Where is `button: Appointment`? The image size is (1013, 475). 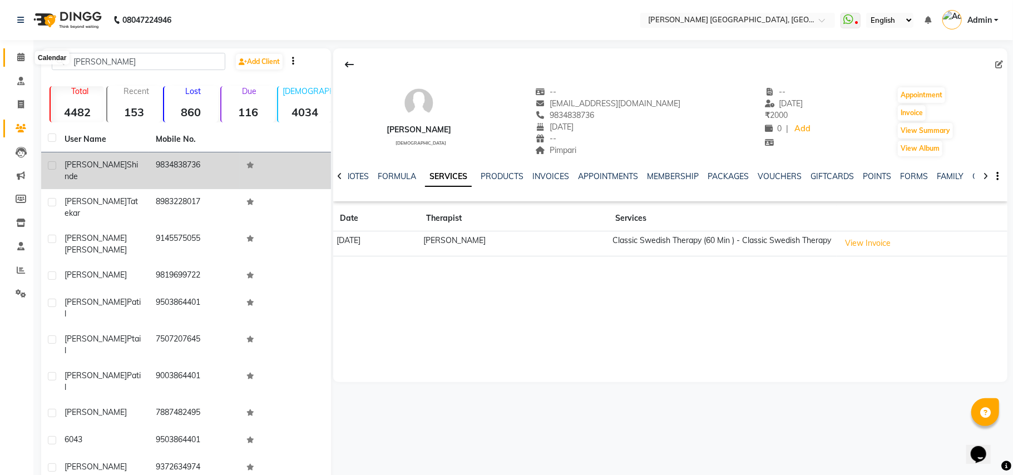 button: Appointment is located at coordinates (922, 95).